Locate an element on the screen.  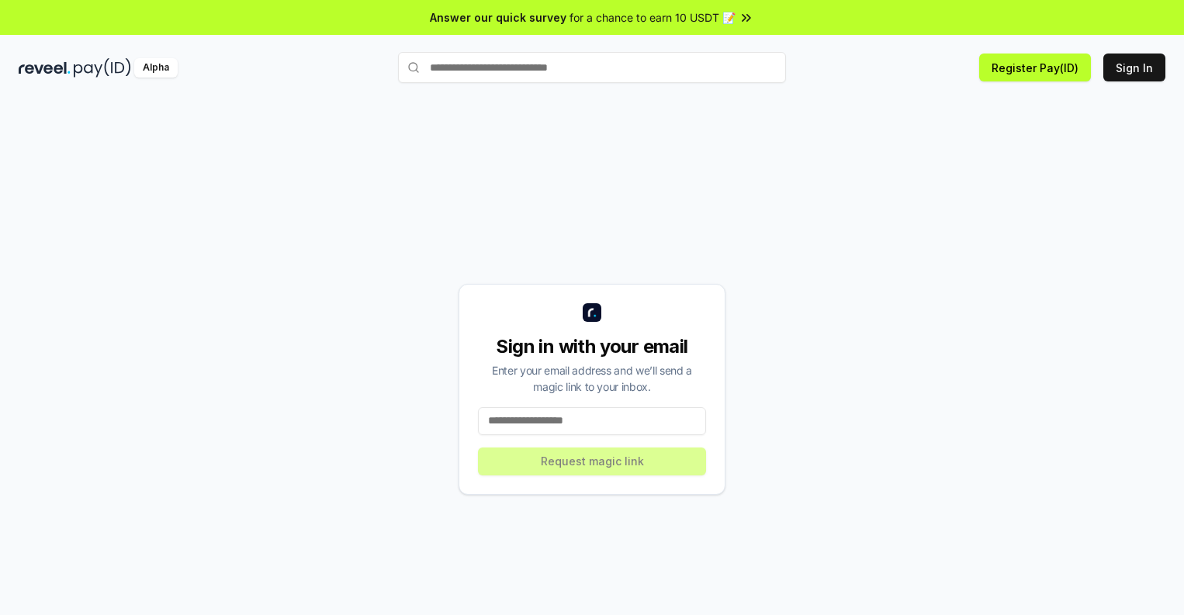
div: Sign in with your email is located at coordinates (592, 347).